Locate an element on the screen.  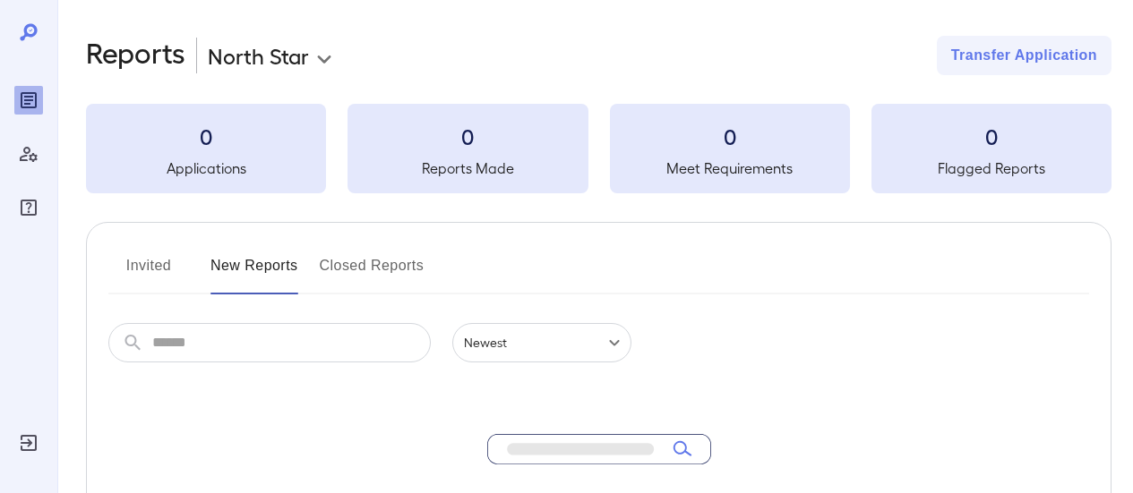
h5: Flagged Reports is located at coordinates (991, 168).